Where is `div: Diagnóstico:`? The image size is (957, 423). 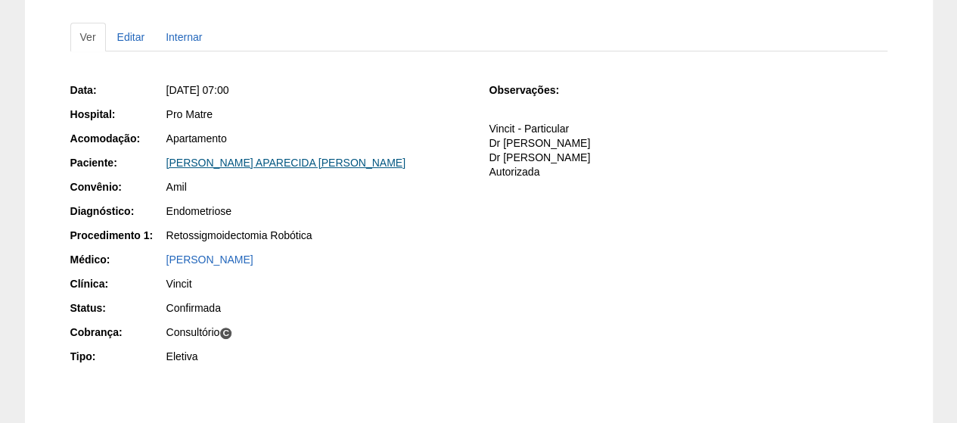
div: Diagnóstico: is located at coordinates (117, 211).